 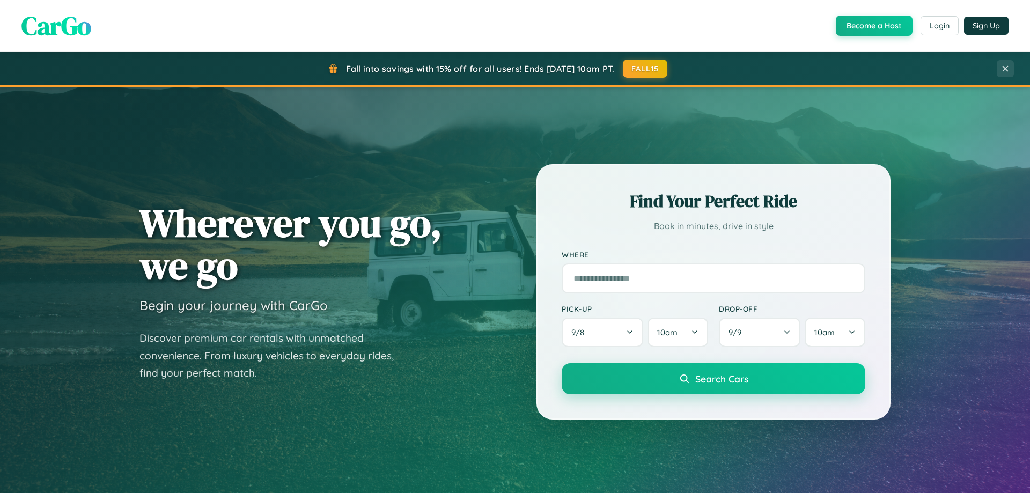 What do you see at coordinates (635, 309) in the screenshot?
I see `label: Pick-up` at bounding box center [635, 309].